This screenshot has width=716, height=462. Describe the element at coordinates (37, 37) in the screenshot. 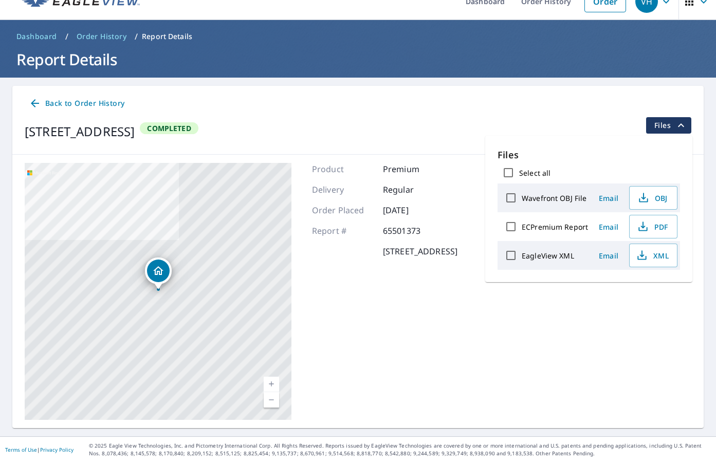

I see `span: Dashboard` at that location.